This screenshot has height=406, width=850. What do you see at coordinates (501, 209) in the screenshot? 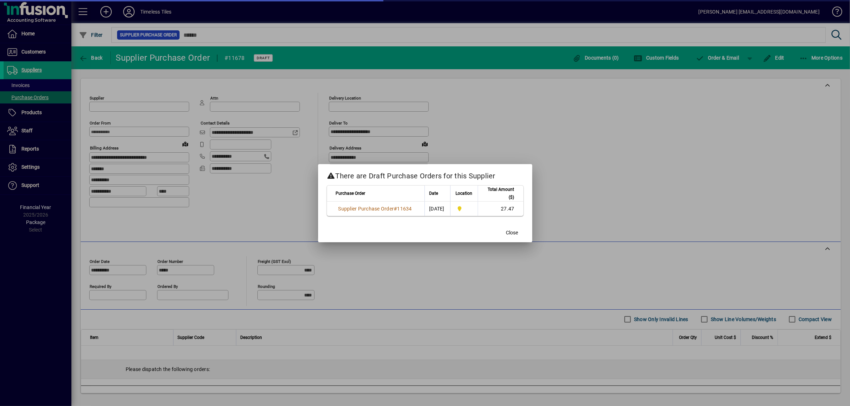
I see `td: 27.47` at bounding box center [501, 209].